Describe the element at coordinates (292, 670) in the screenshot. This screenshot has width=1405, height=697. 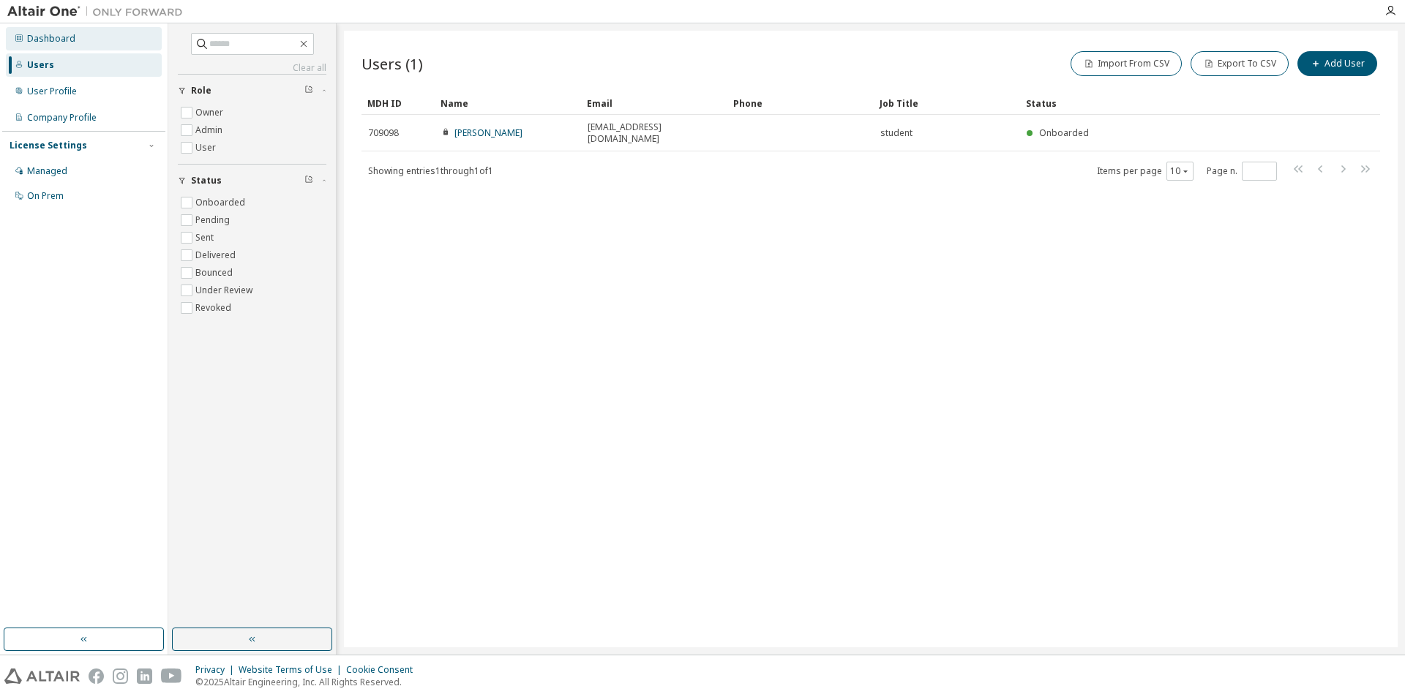
I see `div: Website Terms of Use` at that location.